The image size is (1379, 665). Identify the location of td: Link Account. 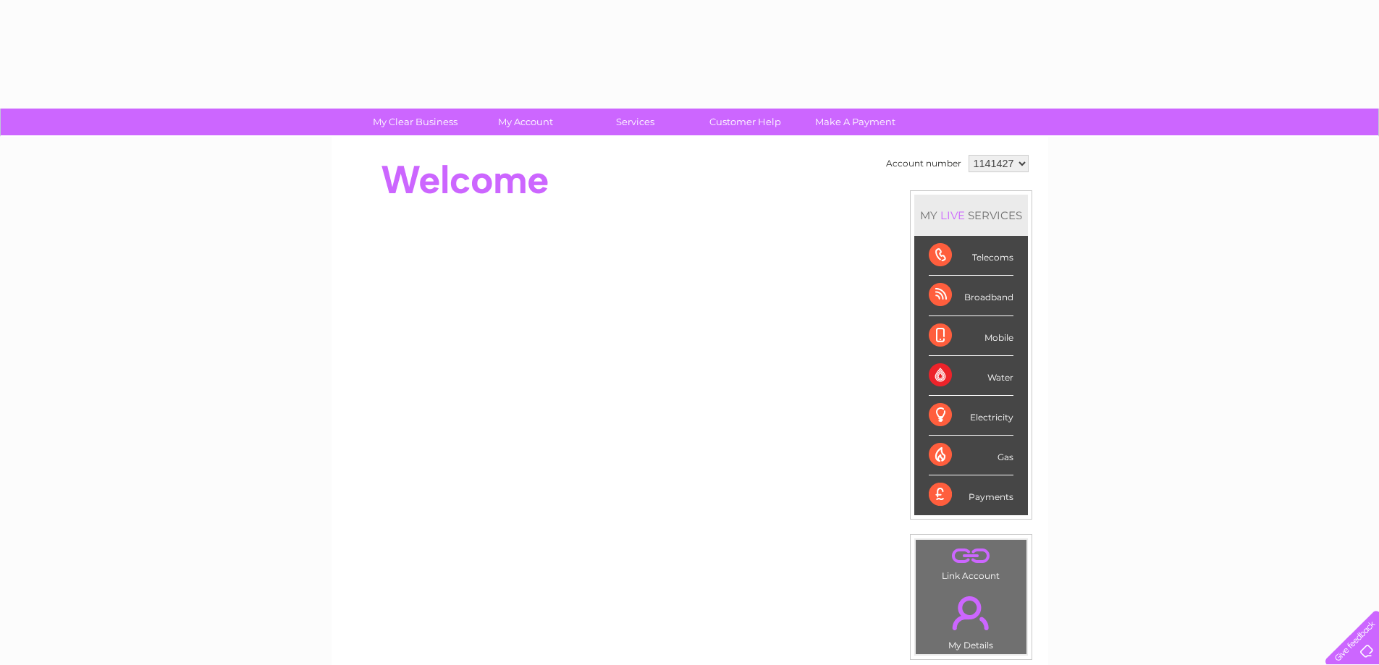
(971, 562).